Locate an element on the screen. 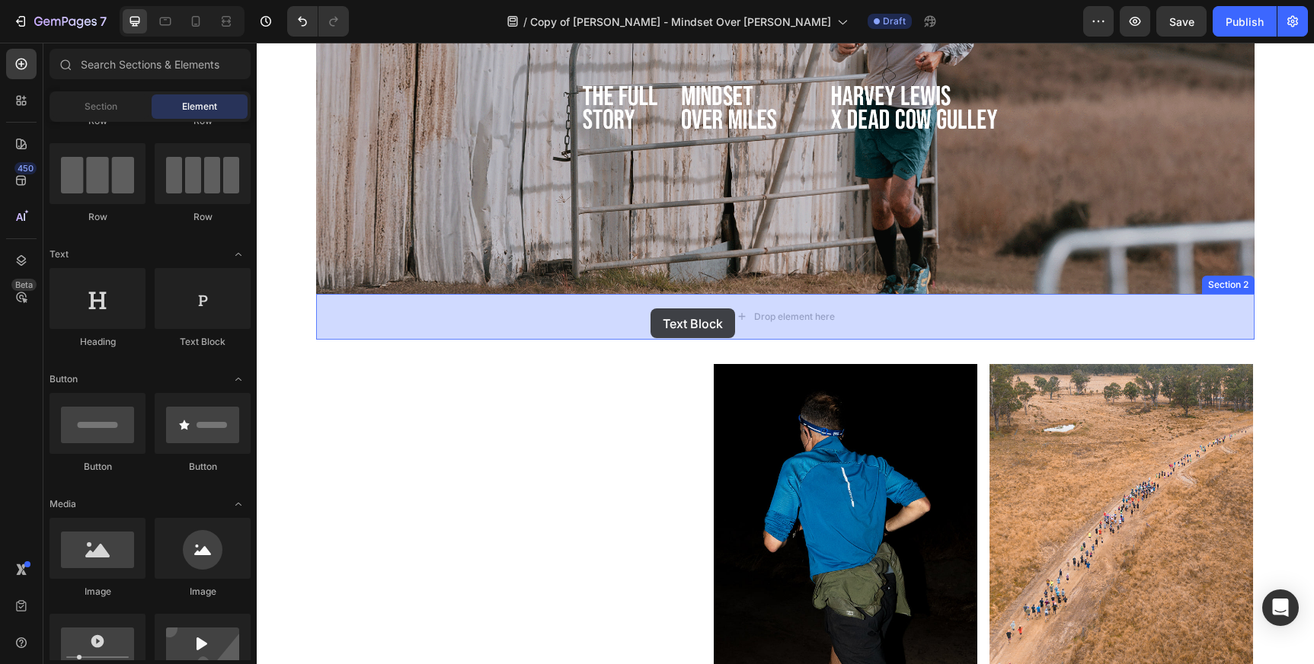 The height and width of the screenshot is (664, 1314). div: Text Block is located at coordinates (203, 342).